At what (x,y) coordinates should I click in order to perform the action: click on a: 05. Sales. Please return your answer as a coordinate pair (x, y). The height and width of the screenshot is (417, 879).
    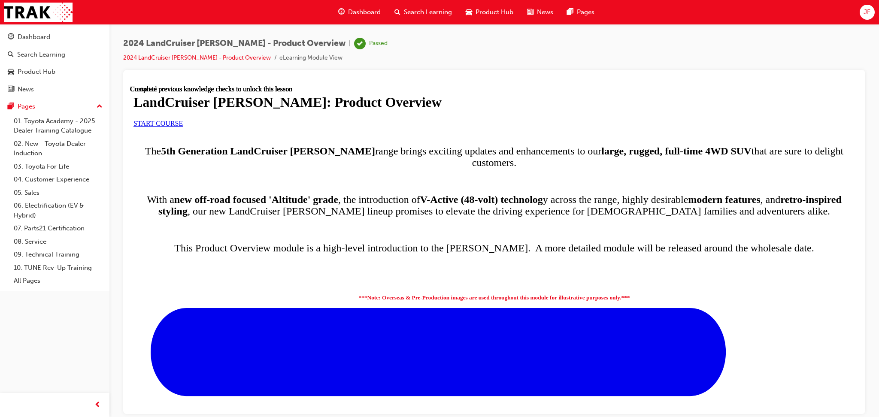
    Looking at the image, I should click on (58, 193).